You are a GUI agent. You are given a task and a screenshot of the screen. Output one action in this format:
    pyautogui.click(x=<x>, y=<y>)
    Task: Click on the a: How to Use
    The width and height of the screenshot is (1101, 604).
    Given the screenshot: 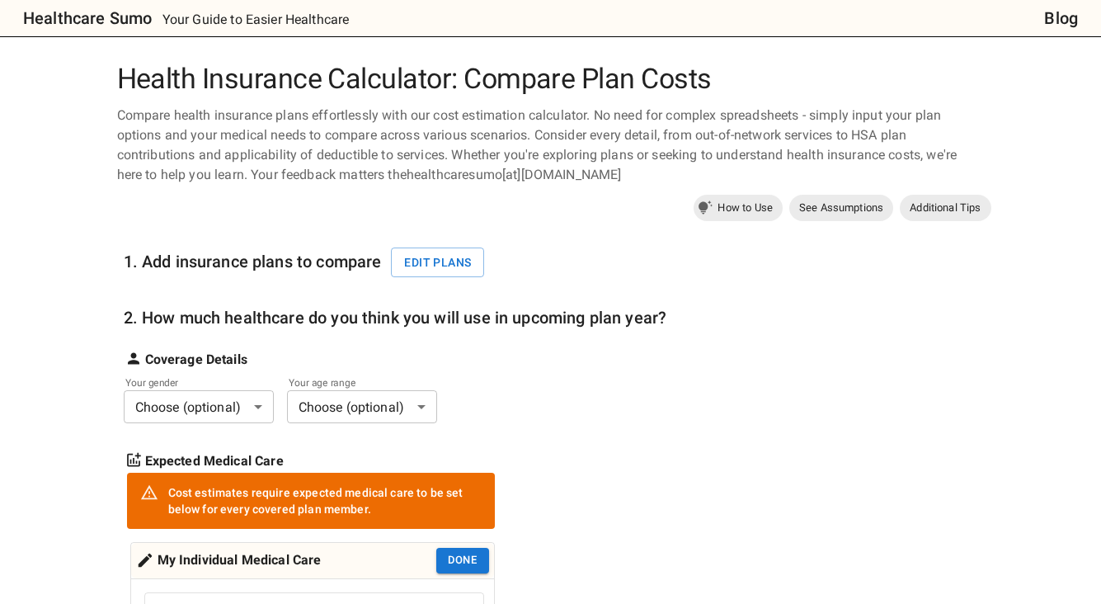 What is the action you would take?
    pyautogui.click(x=738, y=208)
    